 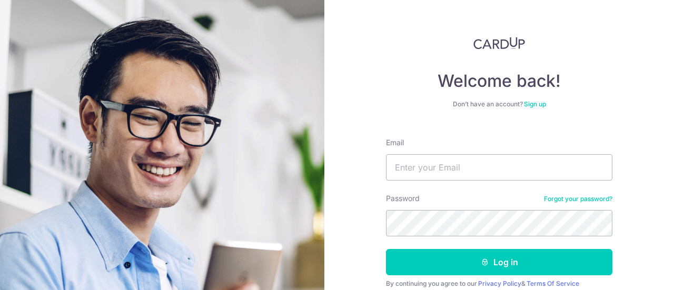 What do you see at coordinates (535, 104) in the screenshot?
I see `a: Sign up` at bounding box center [535, 104].